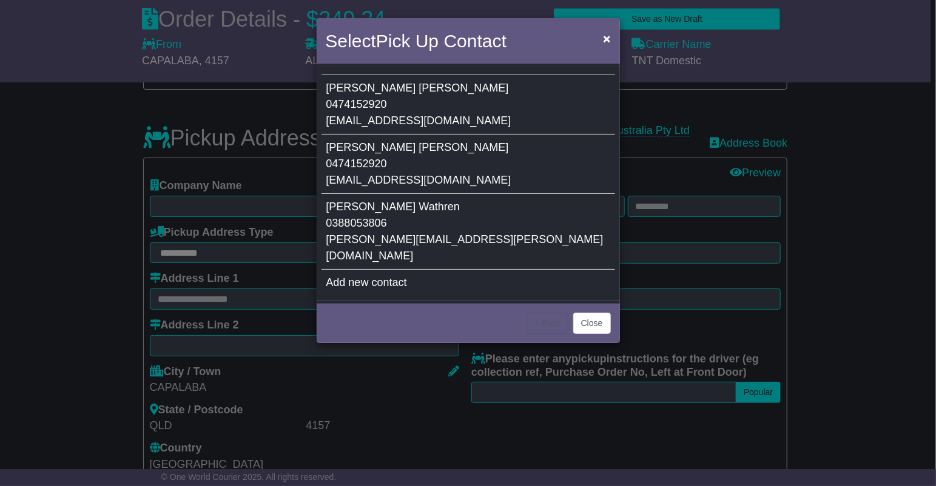 This screenshot has width=936, height=486. What do you see at coordinates (439, 207) in the screenshot?
I see `span: Wathren` at bounding box center [439, 207].